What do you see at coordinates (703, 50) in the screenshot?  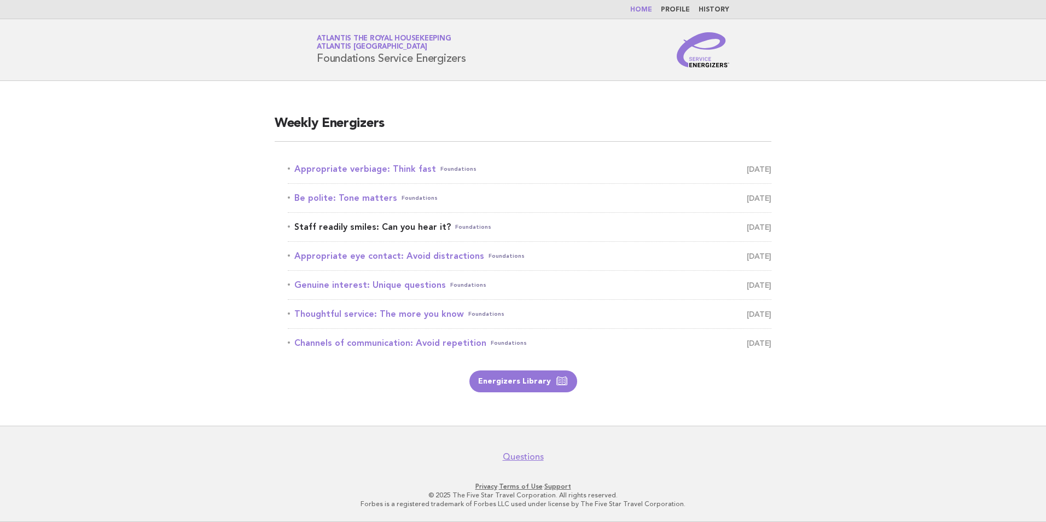 I see `img: Service Energizers` at bounding box center [703, 50].